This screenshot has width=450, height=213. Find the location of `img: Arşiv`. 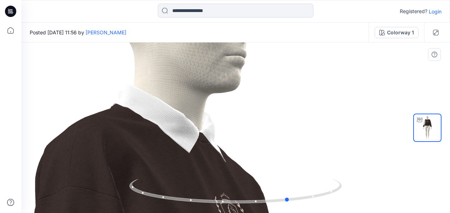

img: Arşiv is located at coordinates (427, 128).